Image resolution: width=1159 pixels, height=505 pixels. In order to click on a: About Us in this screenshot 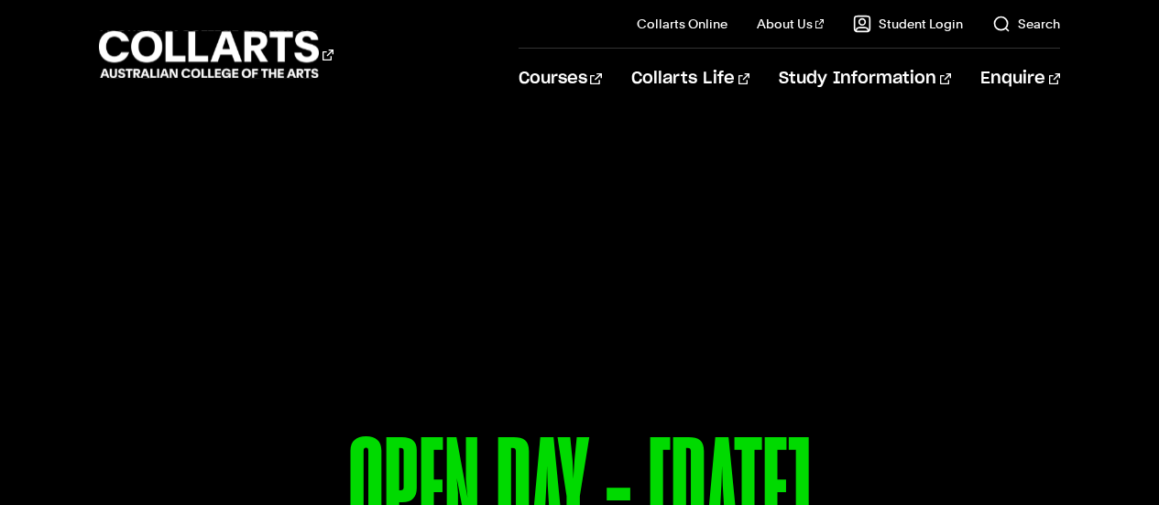, I will do `click(791, 24)`.